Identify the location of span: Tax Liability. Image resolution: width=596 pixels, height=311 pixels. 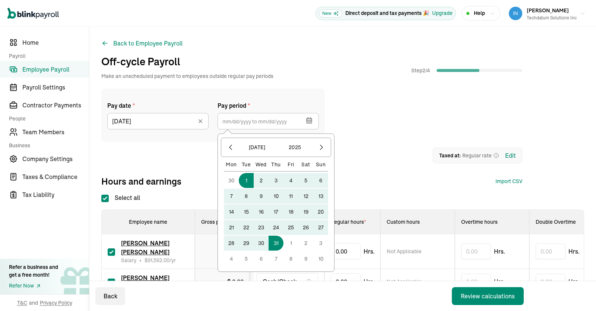
(56, 194).